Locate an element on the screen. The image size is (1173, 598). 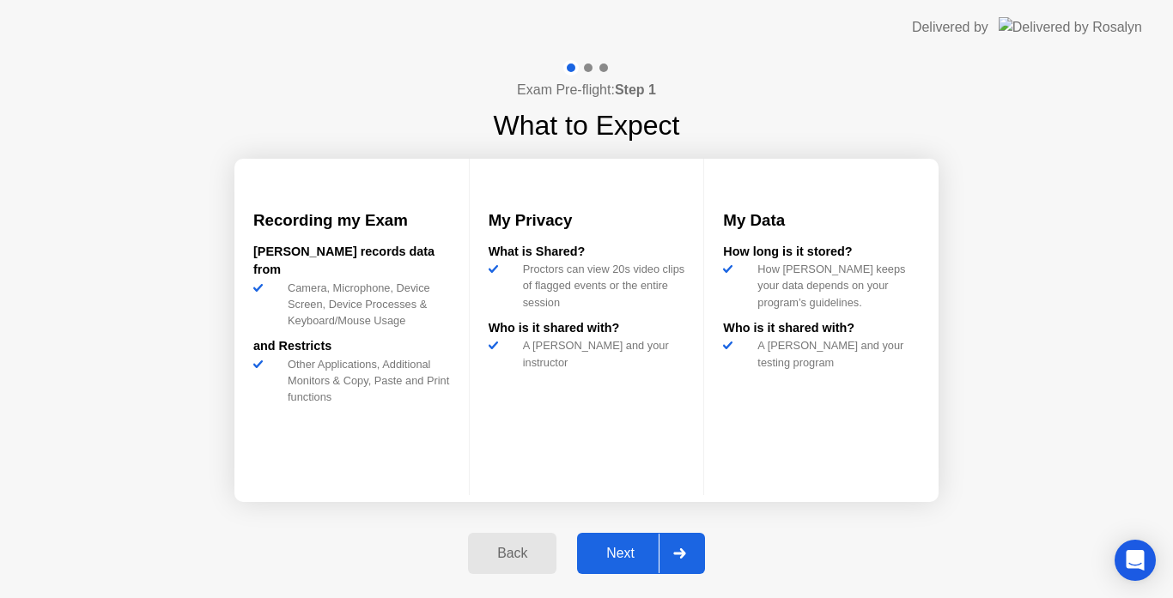
div: Proctors can view 20s video clips of flagged events or the entire session is located at coordinates (600, 286).